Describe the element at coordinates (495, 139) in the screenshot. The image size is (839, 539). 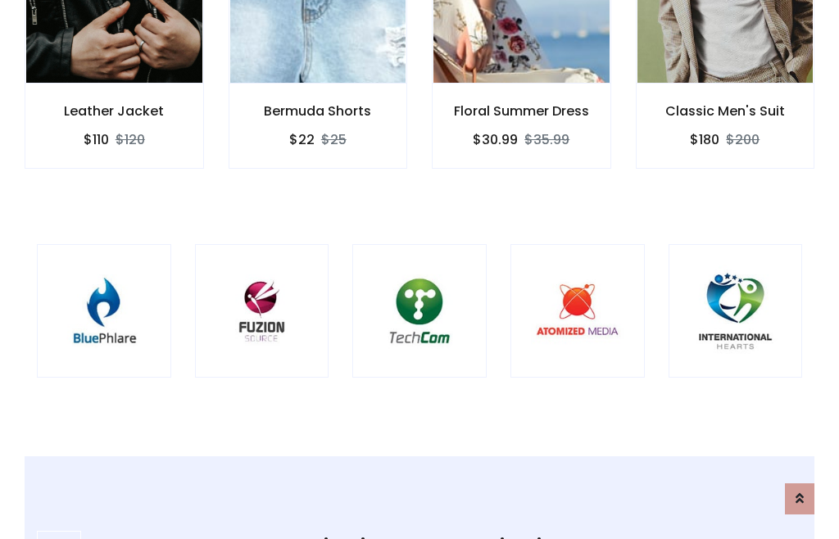
I see `h6: $30.99` at that location.